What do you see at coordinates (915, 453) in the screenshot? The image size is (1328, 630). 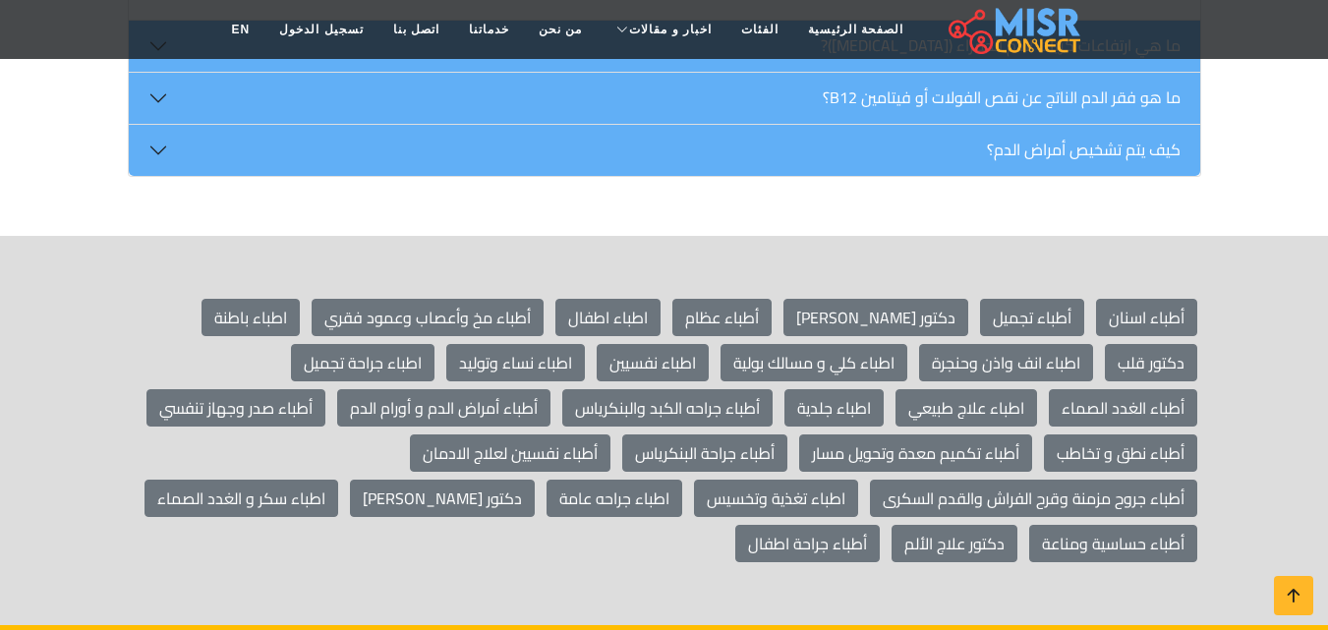 I see `a: أطباء تكميم معدة وتحويل مسار` at bounding box center [915, 453].